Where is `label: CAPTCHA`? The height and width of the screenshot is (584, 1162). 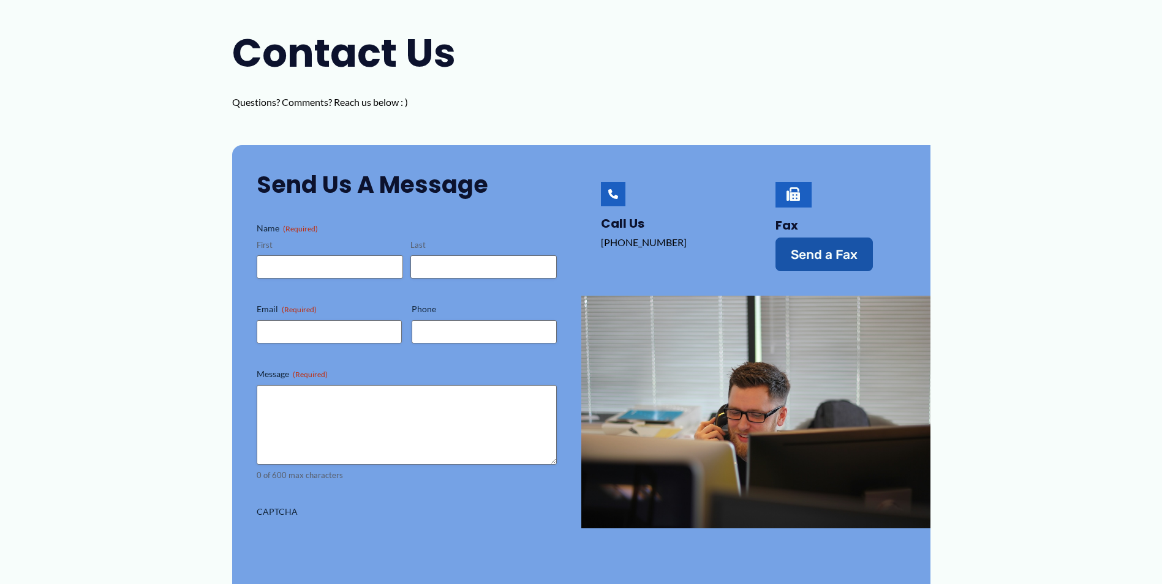 label: CAPTCHA is located at coordinates (407, 512).